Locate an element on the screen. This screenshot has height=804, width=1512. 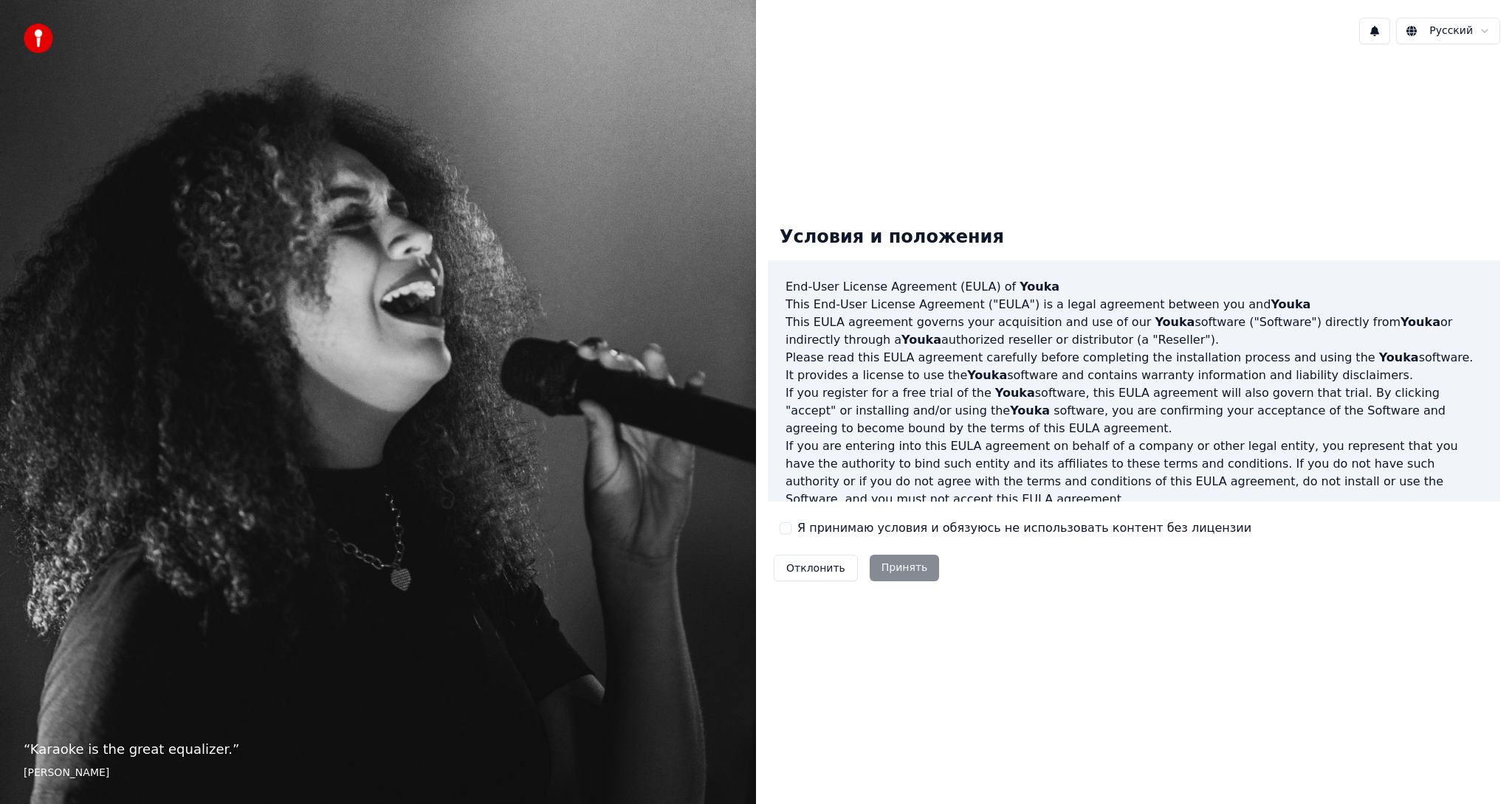
label: Я принимаю условия и обязуюсь не использовать контент без лицензии is located at coordinates (1024, 529).